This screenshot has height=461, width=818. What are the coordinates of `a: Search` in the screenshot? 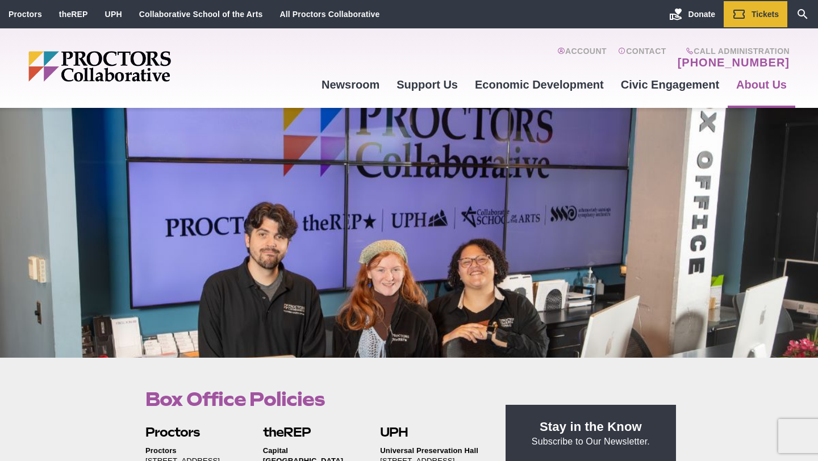 It's located at (802, 14).